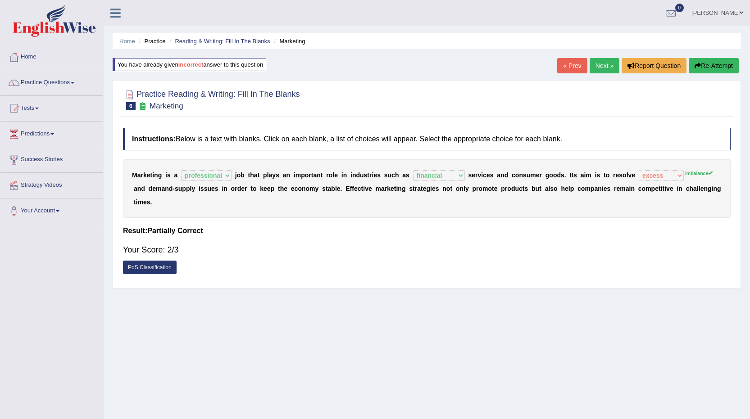  I want to click on sup: imbalance, so click(699, 173).